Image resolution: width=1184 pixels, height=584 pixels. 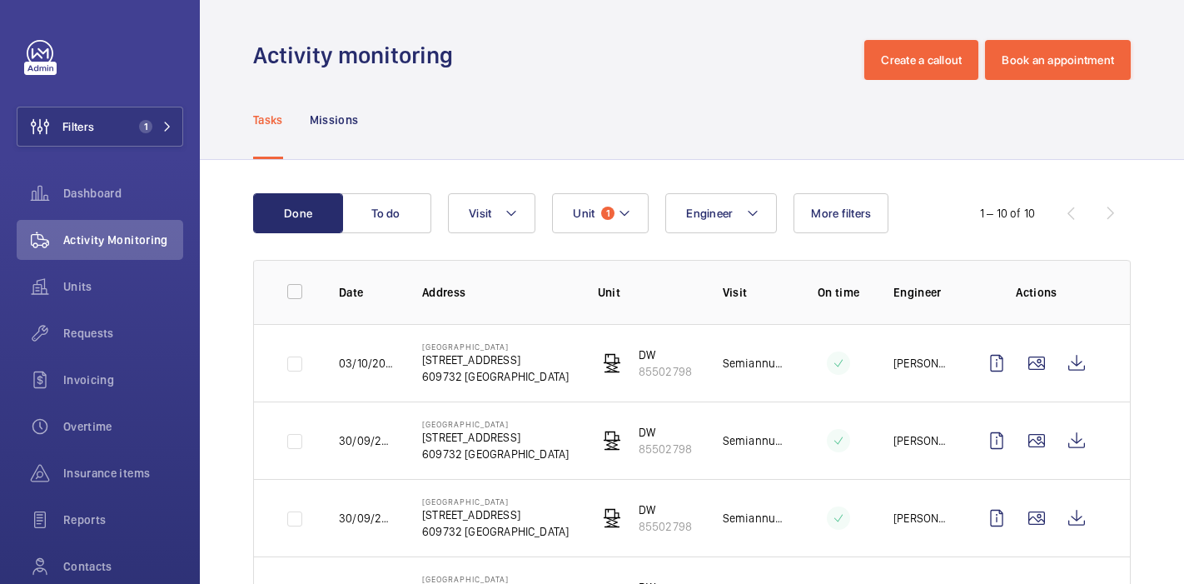 I want to click on span: Engineer, so click(x=709, y=213).